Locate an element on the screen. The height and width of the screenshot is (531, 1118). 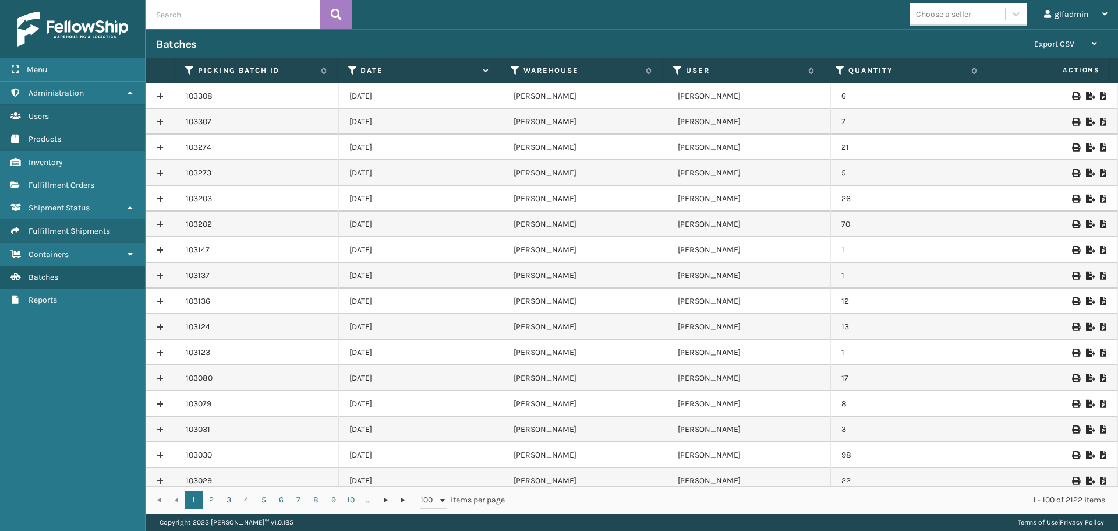
td: 103136 is located at coordinates (257, 301).